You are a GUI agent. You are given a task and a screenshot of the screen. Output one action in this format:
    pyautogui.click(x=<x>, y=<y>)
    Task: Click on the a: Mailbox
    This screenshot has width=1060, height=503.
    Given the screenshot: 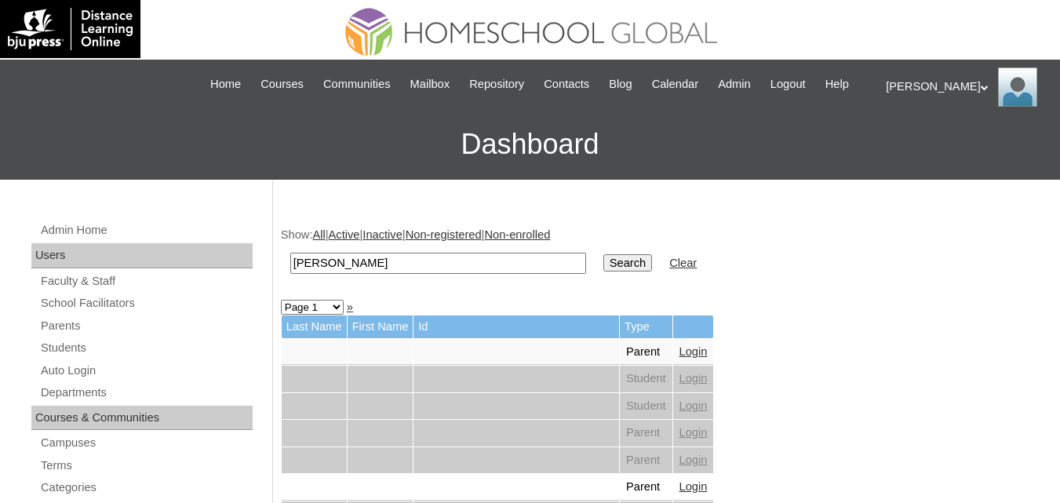 What is the action you would take?
    pyautogui.click(x=430, y=84)
    